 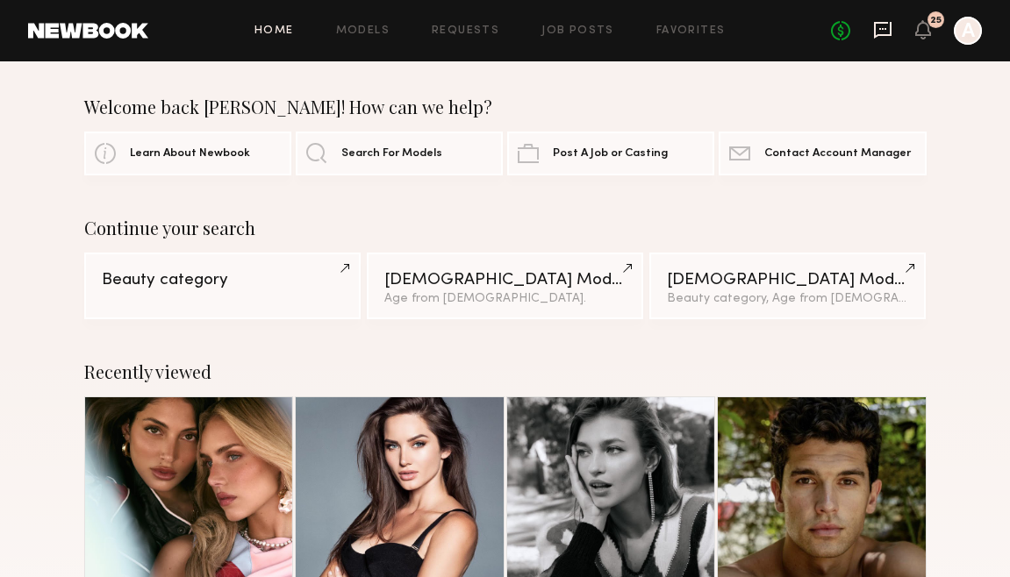 I want to click on a: Search For Models, so click(x=399, y=154).